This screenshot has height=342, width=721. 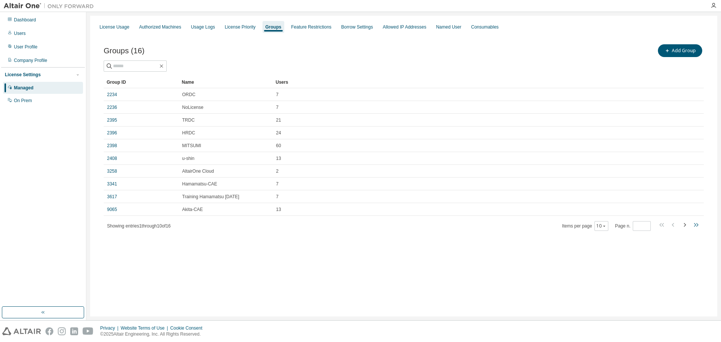 I want to click on span: NoLicense, so click(x=193, y=107).